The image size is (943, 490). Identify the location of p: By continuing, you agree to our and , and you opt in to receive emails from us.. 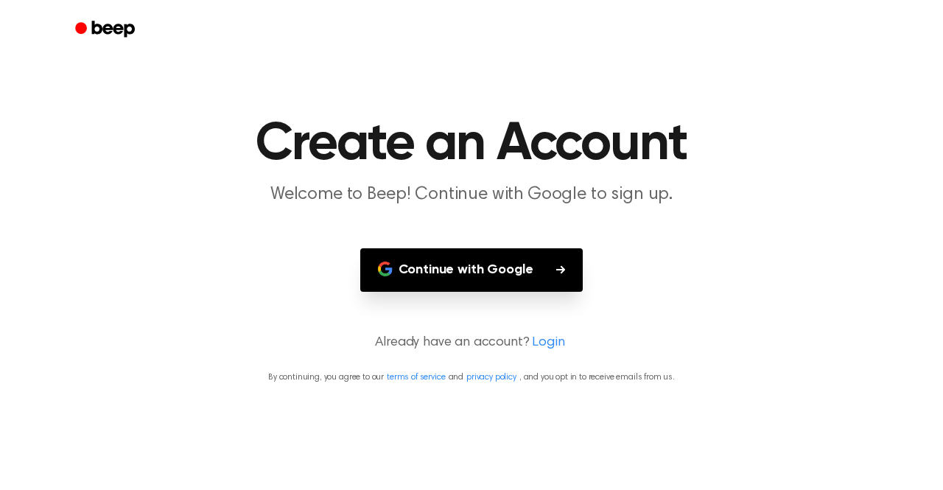
(471, 377).